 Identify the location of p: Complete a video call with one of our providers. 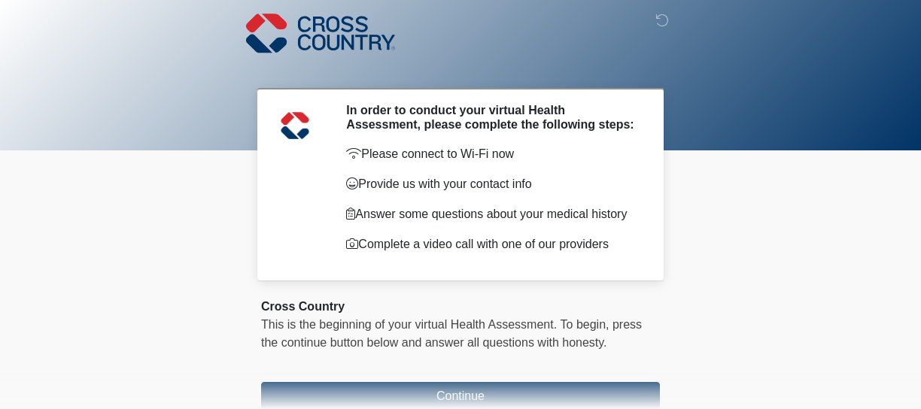
(491, 245).